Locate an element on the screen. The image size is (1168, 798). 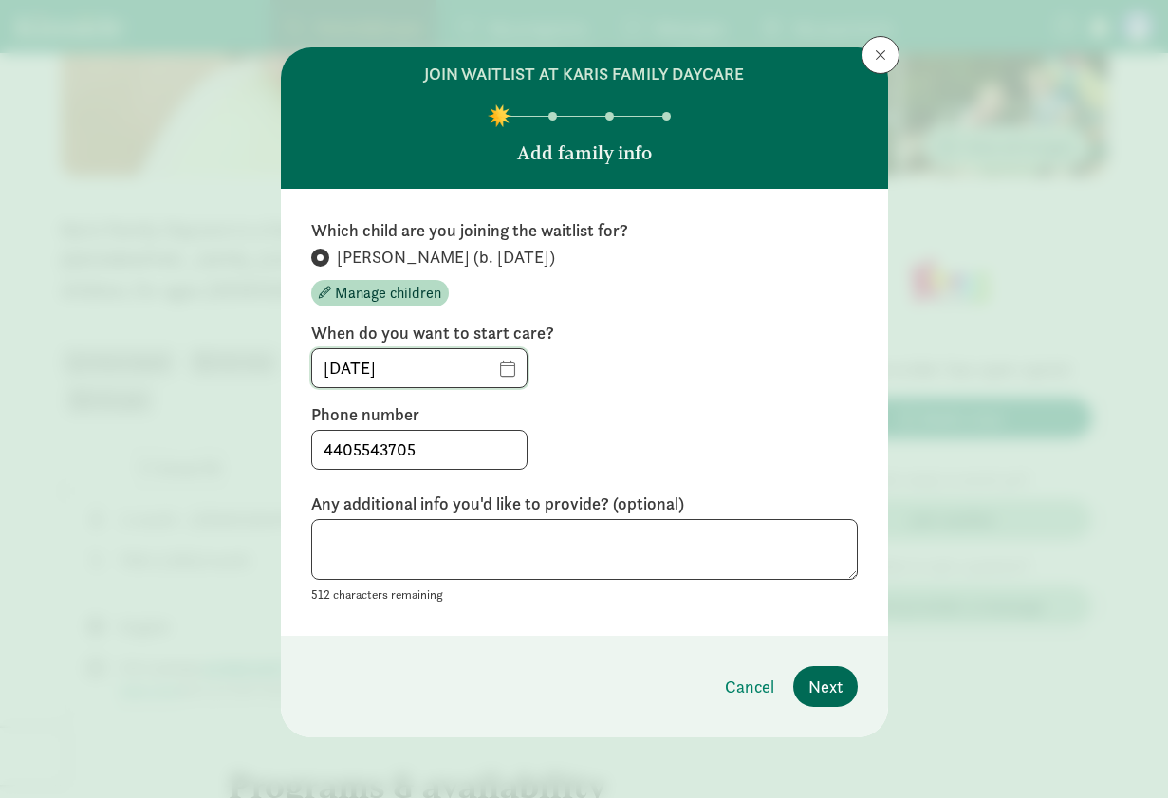
button: Manage children is located at coordinates (379, 293).